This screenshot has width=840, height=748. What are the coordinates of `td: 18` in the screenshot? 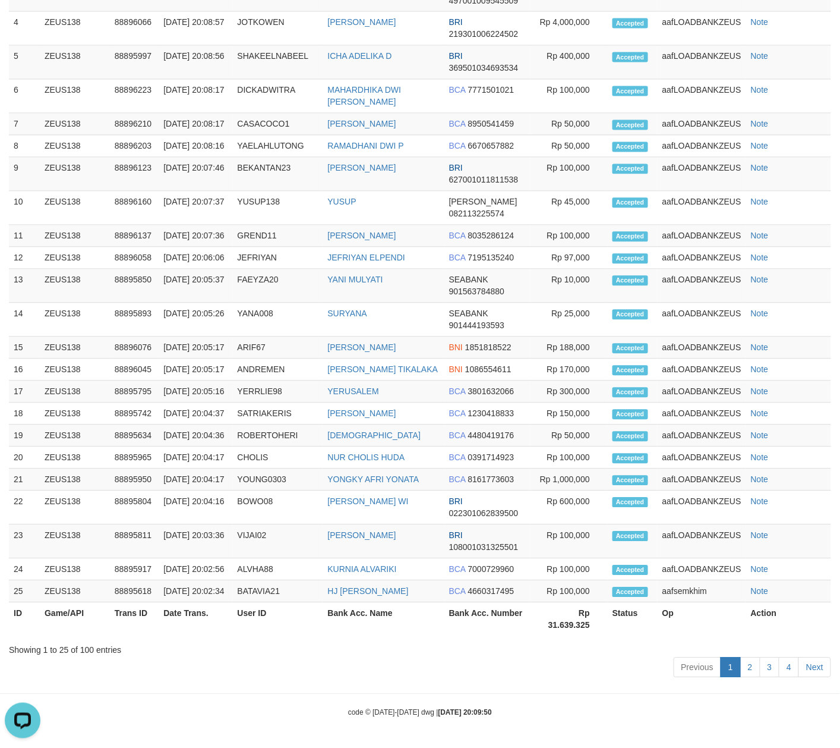 It's located at (24, 414).